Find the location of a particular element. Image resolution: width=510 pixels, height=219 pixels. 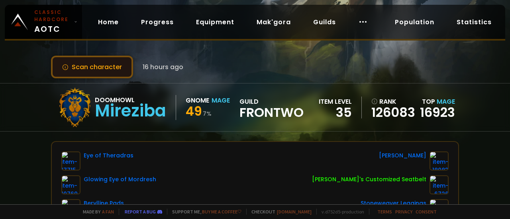

div: Doomhowl is located at coordinates (130, 100).